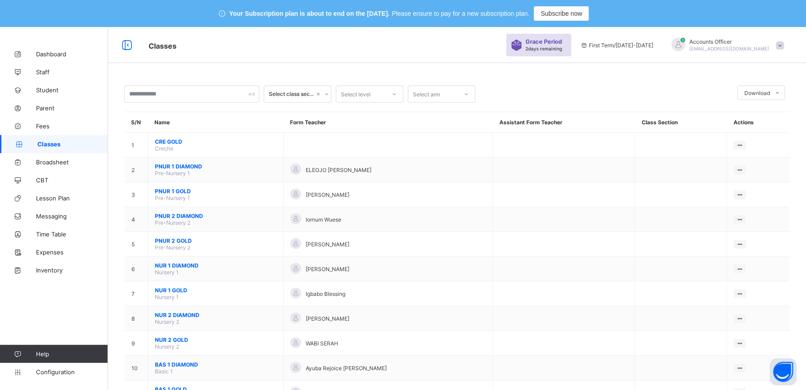 The height and width of the screenshot is (390, 806). Describe the element at coordinates (72, 270) in the screenshot. I see `span: Inventory` at that location.